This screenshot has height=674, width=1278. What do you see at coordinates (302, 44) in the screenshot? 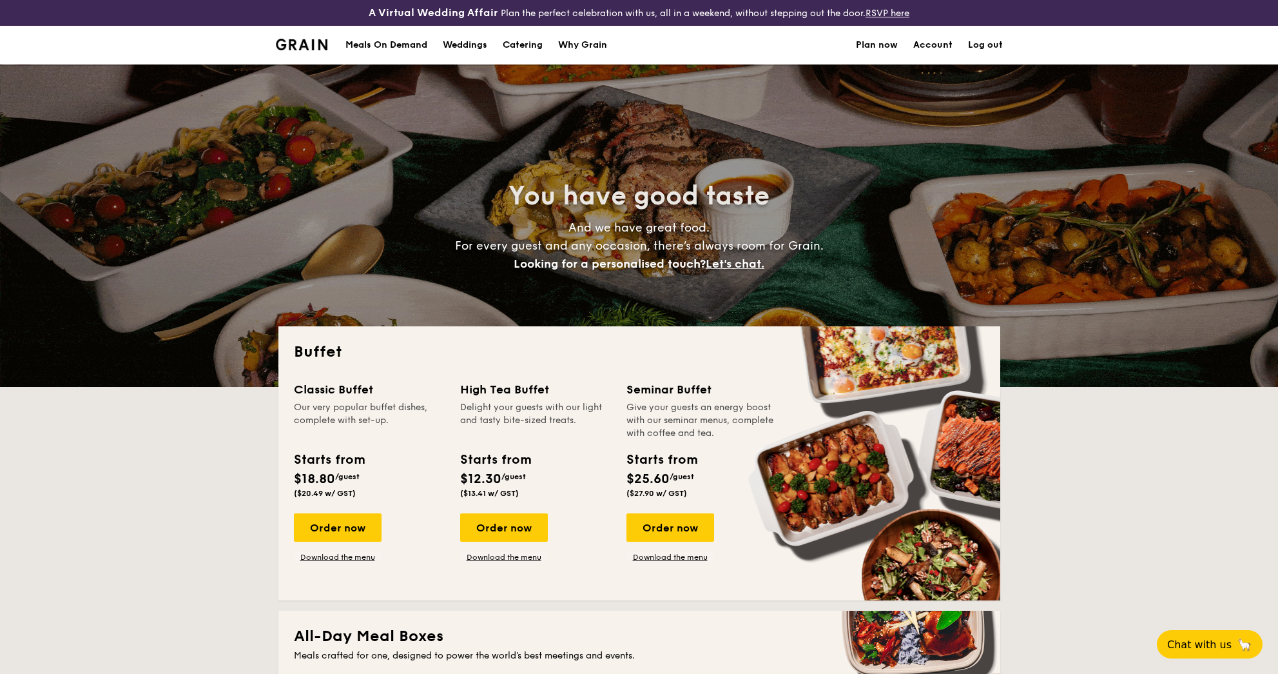
I see `img: Grain` at bounding box center [302, 44].